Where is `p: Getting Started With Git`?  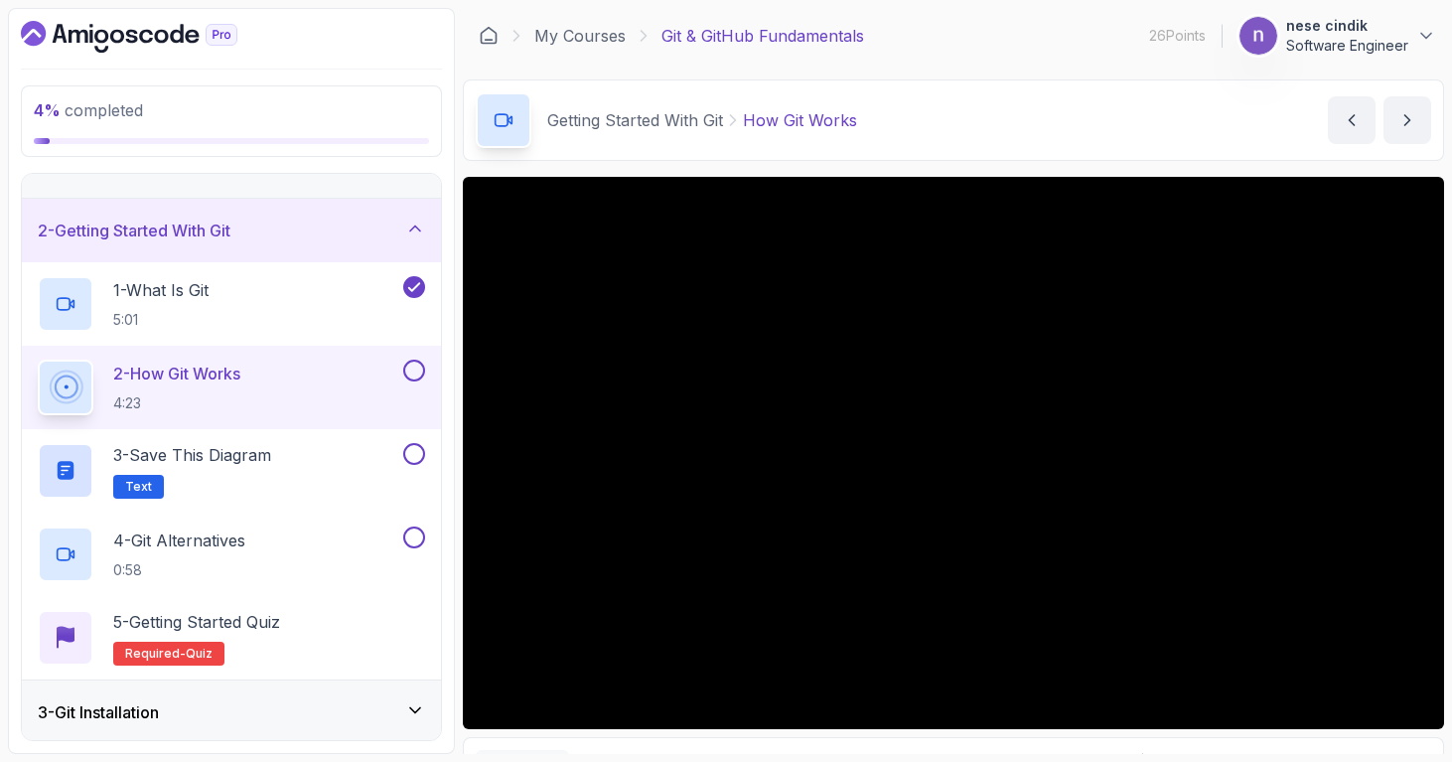 p: Getting Started With Git is located at coordinates (635, 120).